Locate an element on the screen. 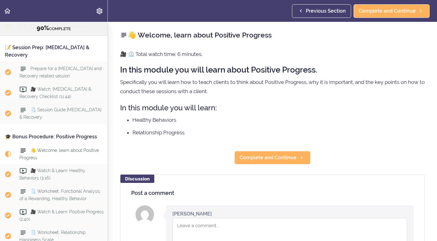 The image size is (437, 241). h4: Post a comment is located at coordinates (272, 193).